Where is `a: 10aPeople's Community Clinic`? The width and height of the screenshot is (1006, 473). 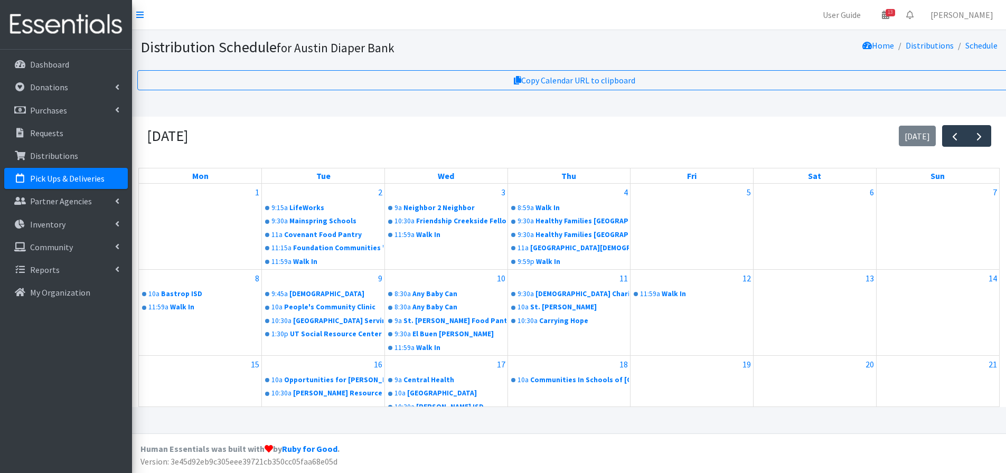 a: 10aPeople's Community Clinic is located at coordinates (323, 307).